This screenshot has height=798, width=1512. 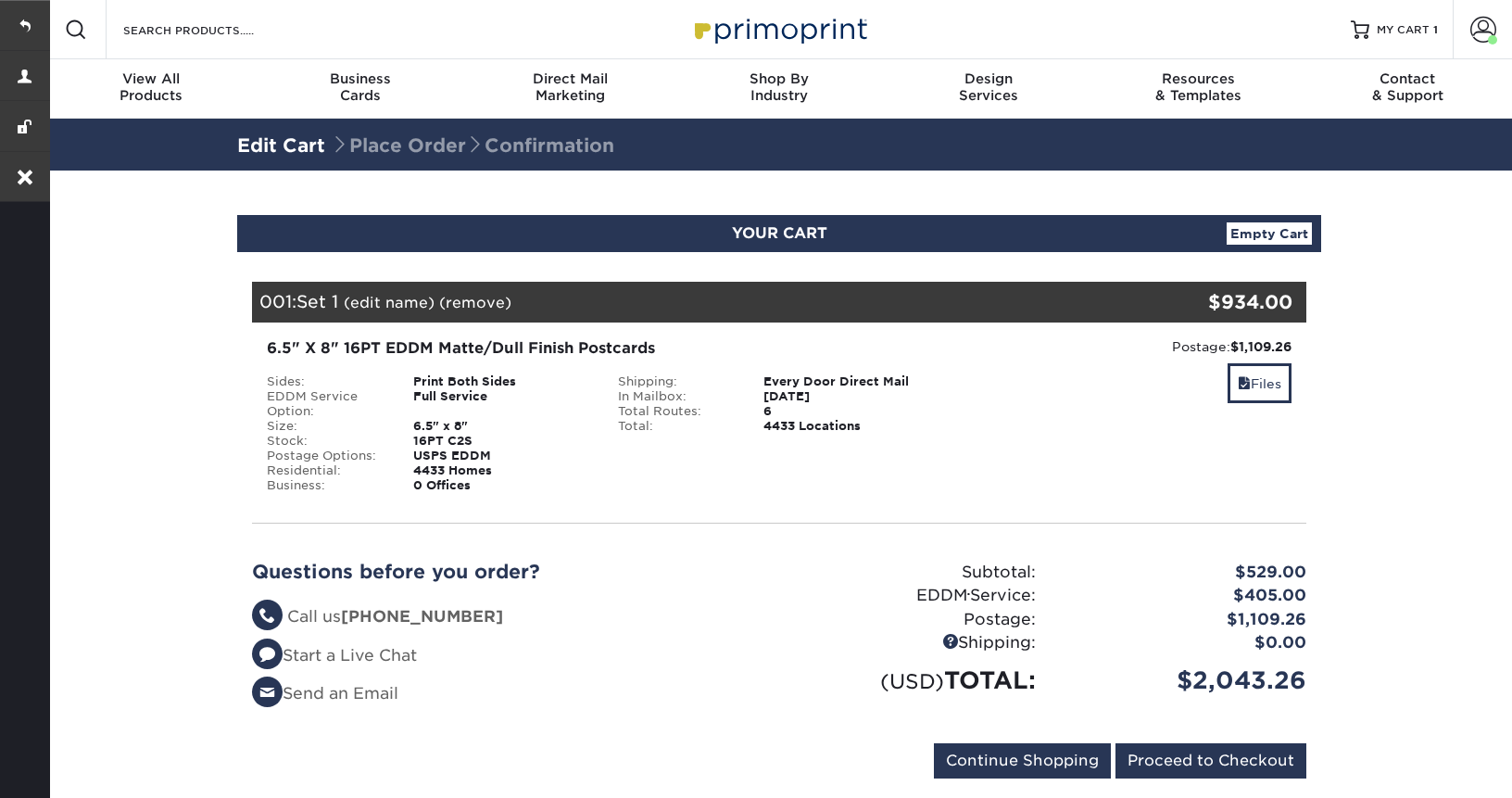 What do you see at coordinates (779, 87) in the screenshot?
I see `div: Industry` at bounding box center [779, 87].